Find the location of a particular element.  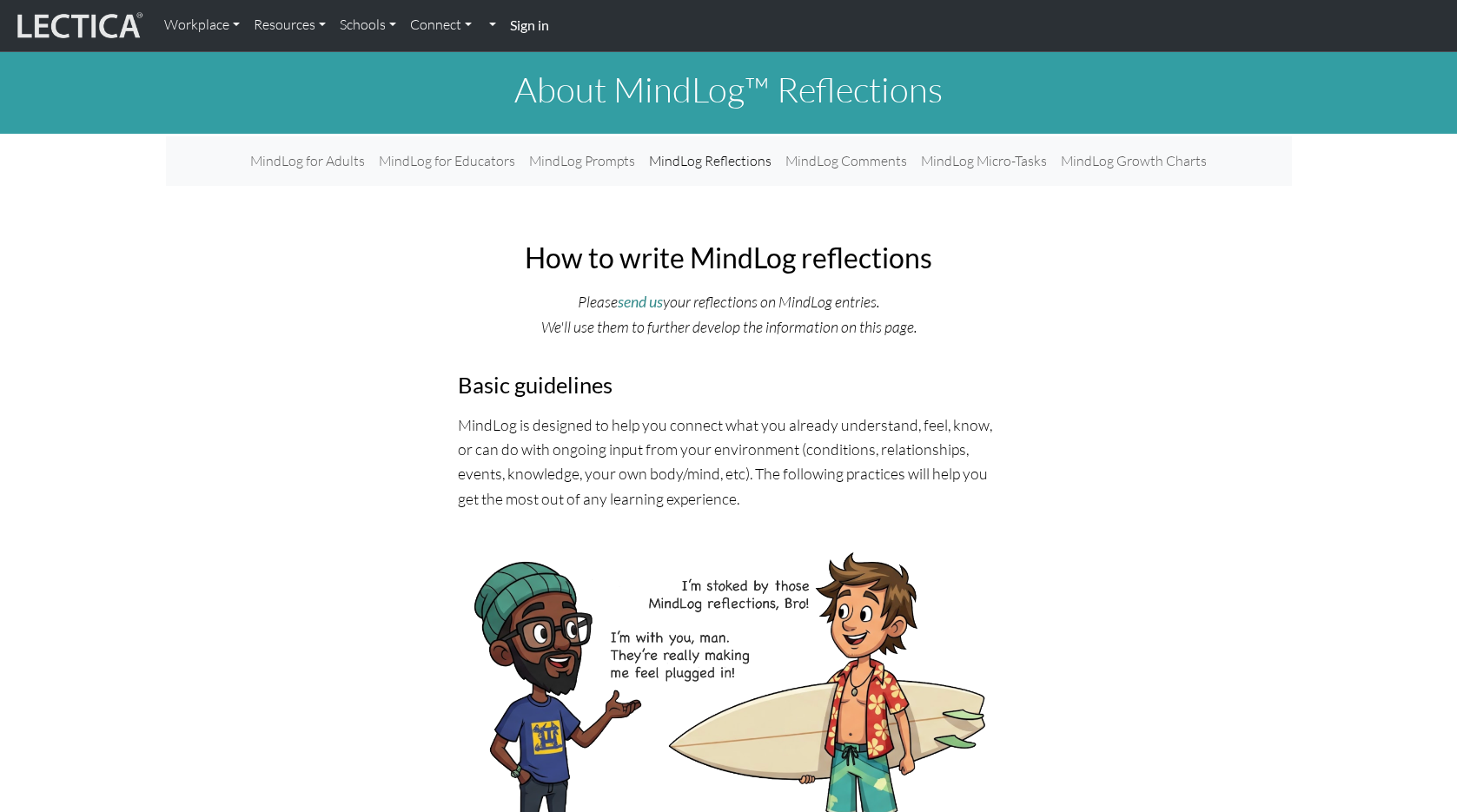

a: send us is located at coordinates (640, 302).